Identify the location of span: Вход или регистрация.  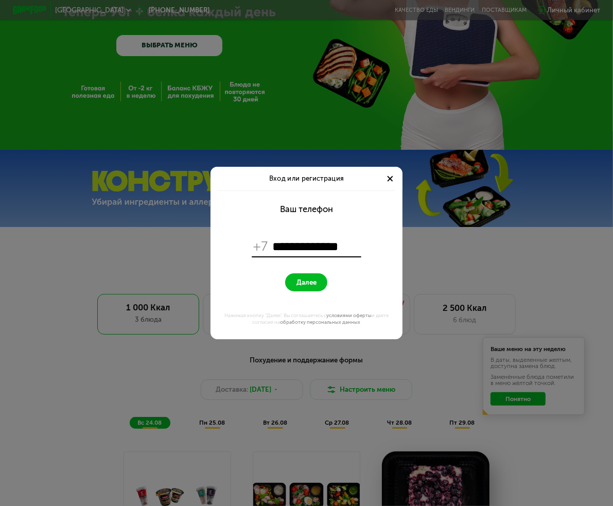
(307, 178).